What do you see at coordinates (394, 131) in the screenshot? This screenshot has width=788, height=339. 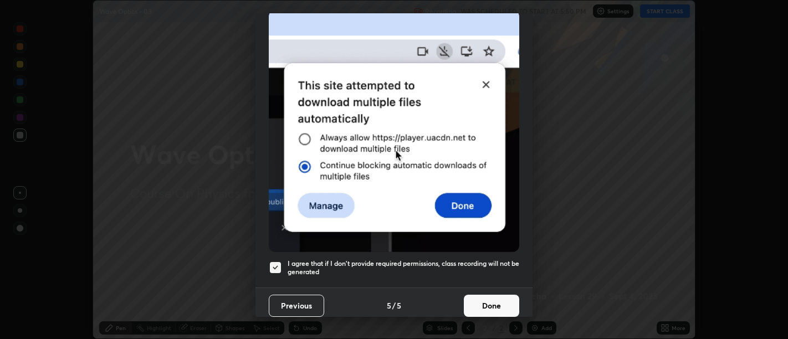 I see `img: downloads-permission-blocked.gif` at bounding box center [394, 131].